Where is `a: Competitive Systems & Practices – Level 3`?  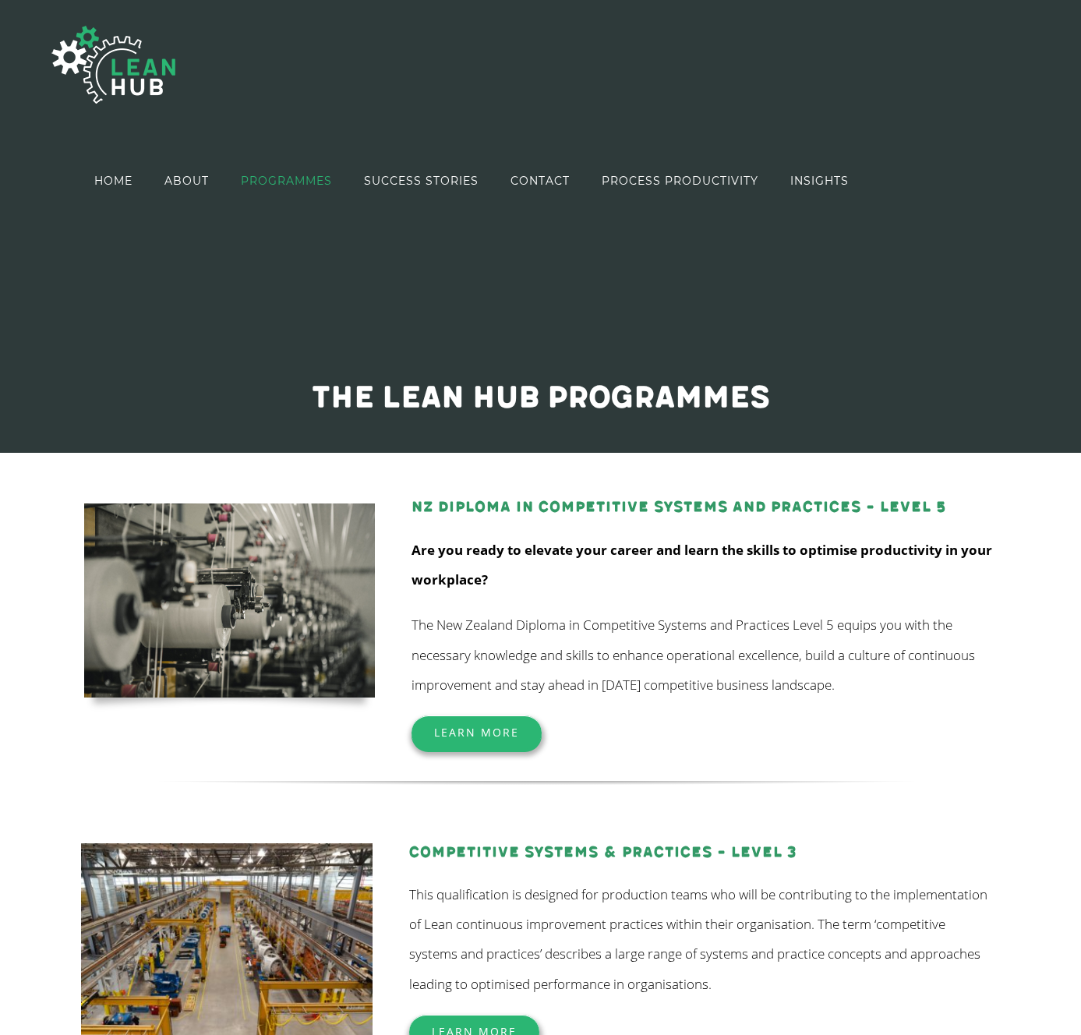
a: Competitive Systems & Practices – Level 3 is located at coordinates (603, 852).